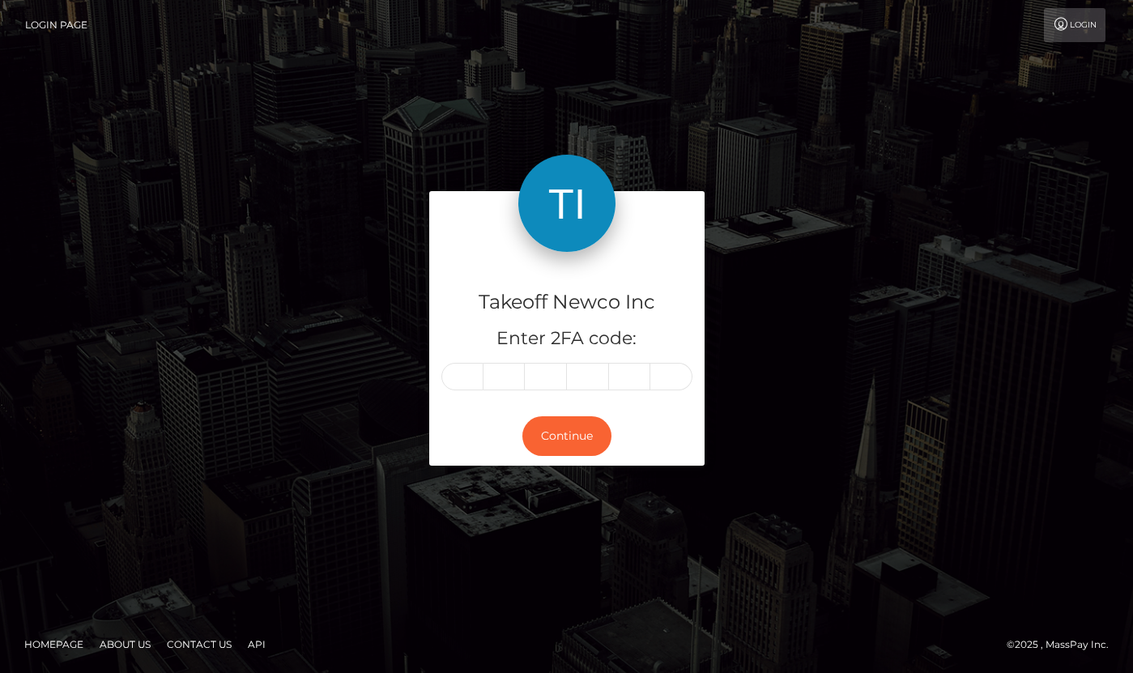  I want to click on h4: Takeoff Newco Inc, so click(567, 302).